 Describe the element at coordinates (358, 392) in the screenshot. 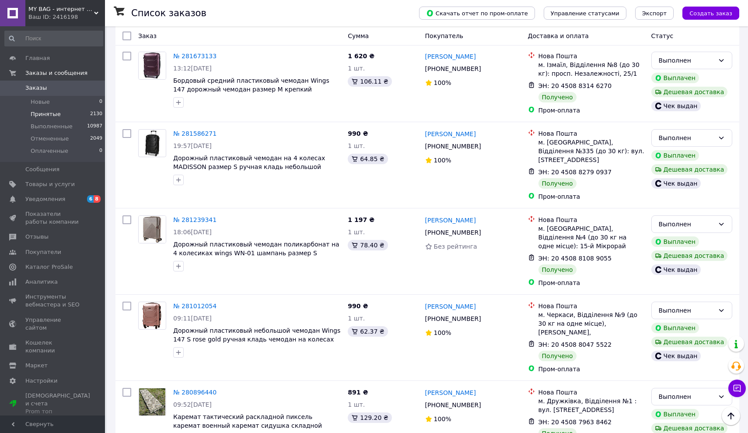

I see `span: 891 ₴` at that location.